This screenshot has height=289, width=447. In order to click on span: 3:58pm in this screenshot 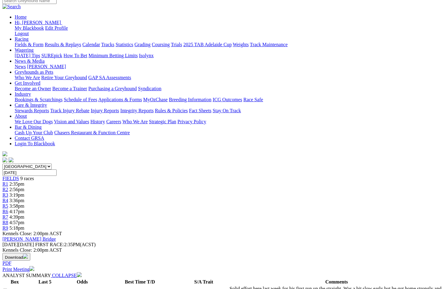, I will do `click(17, 206)`.